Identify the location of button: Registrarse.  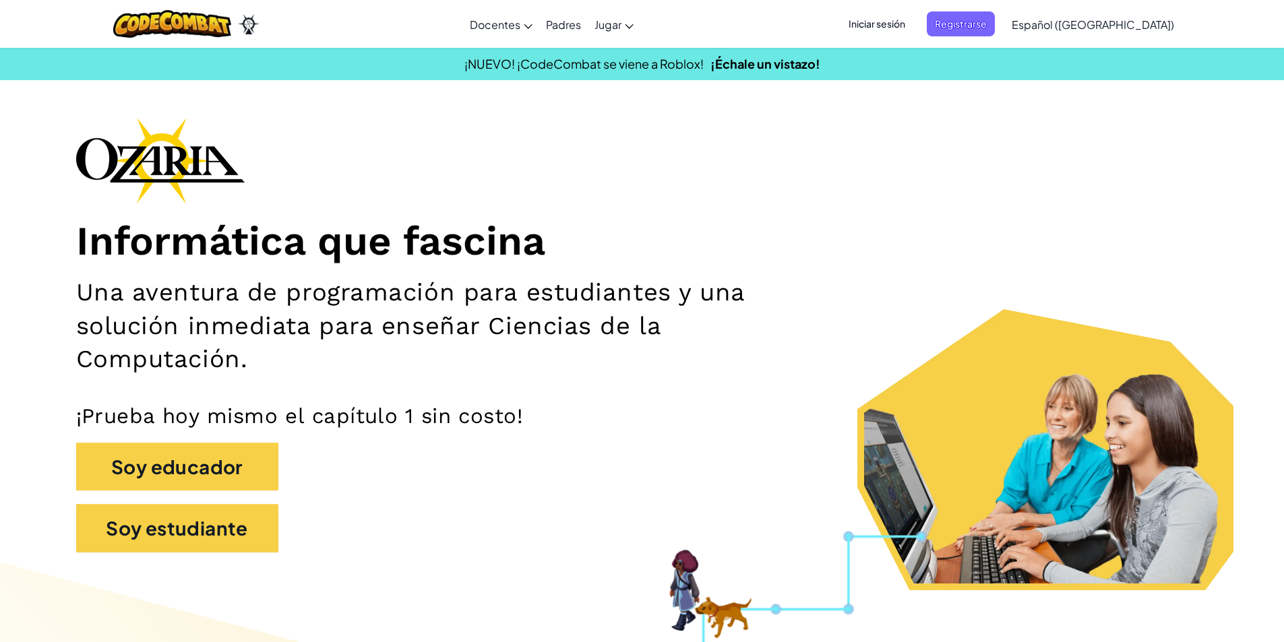
(960, 24).